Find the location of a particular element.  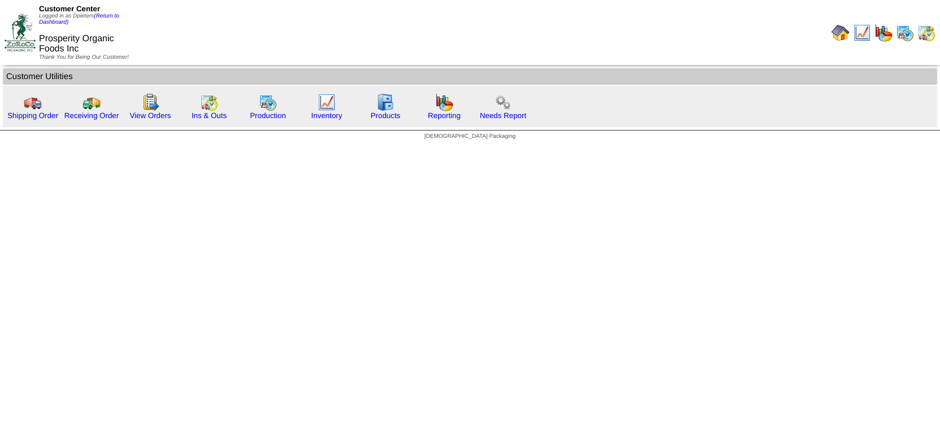

a: Needs Report is located at coordinates (503, 115).